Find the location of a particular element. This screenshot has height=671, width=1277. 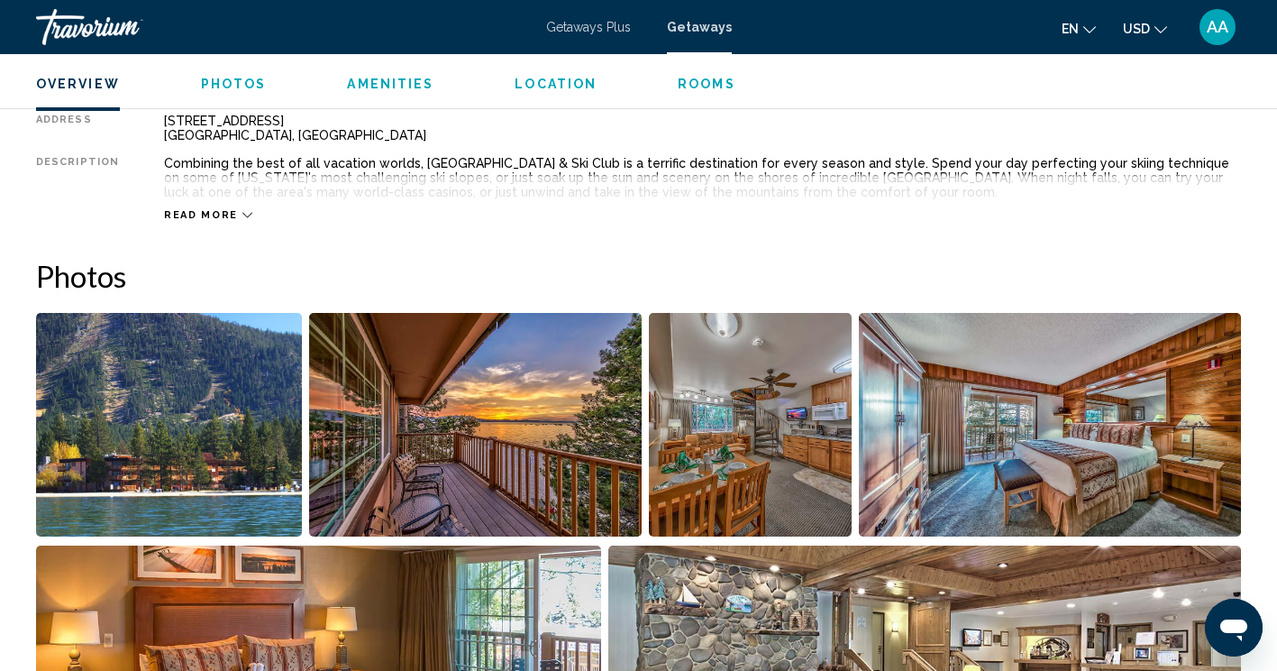

div: Address is located at coordinates (78, 128).